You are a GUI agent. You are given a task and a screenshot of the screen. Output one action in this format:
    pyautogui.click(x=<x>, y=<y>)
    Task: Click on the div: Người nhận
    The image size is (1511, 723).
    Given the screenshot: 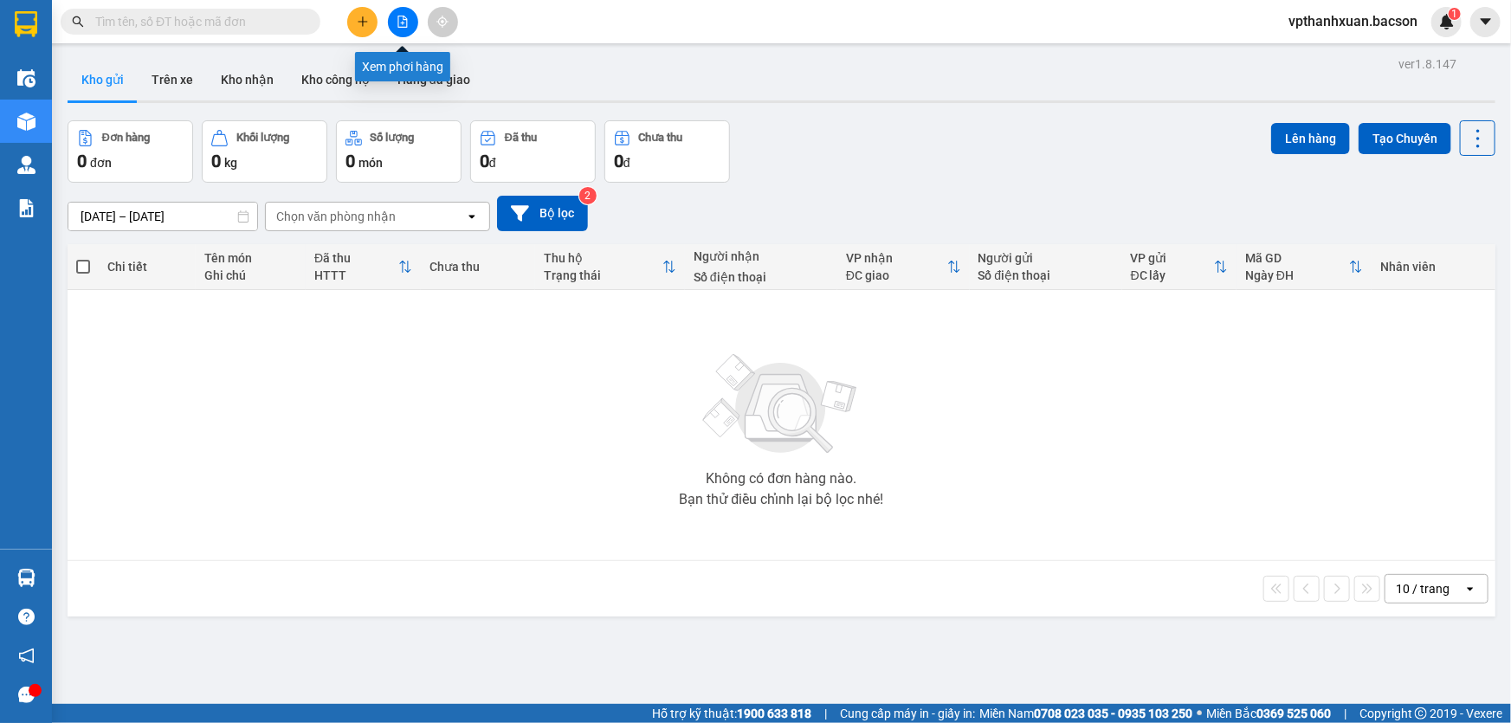 What is the action you would take?
    pyautogui.click(x=761, y=256)
    